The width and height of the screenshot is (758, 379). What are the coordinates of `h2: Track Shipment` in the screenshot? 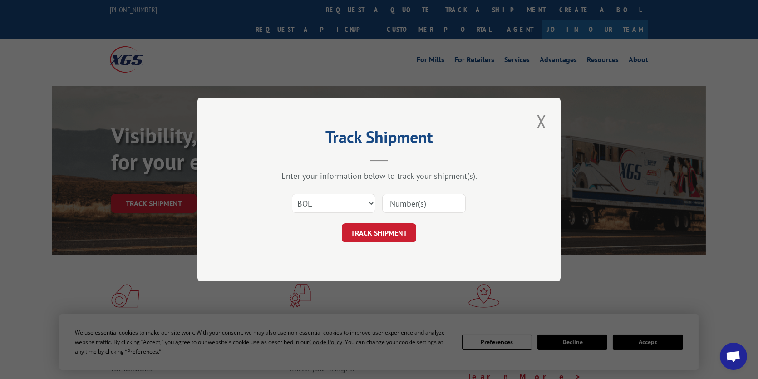 It's located at (379, 139).